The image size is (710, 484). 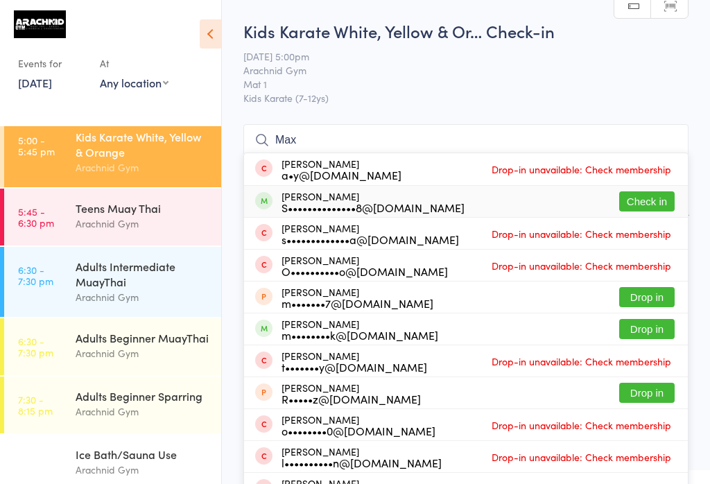 What do you see at coordinates (142, 274) in the screenshot?
I see `div: Adults Intermediate MuayThai` at bounding box center [142, 274].